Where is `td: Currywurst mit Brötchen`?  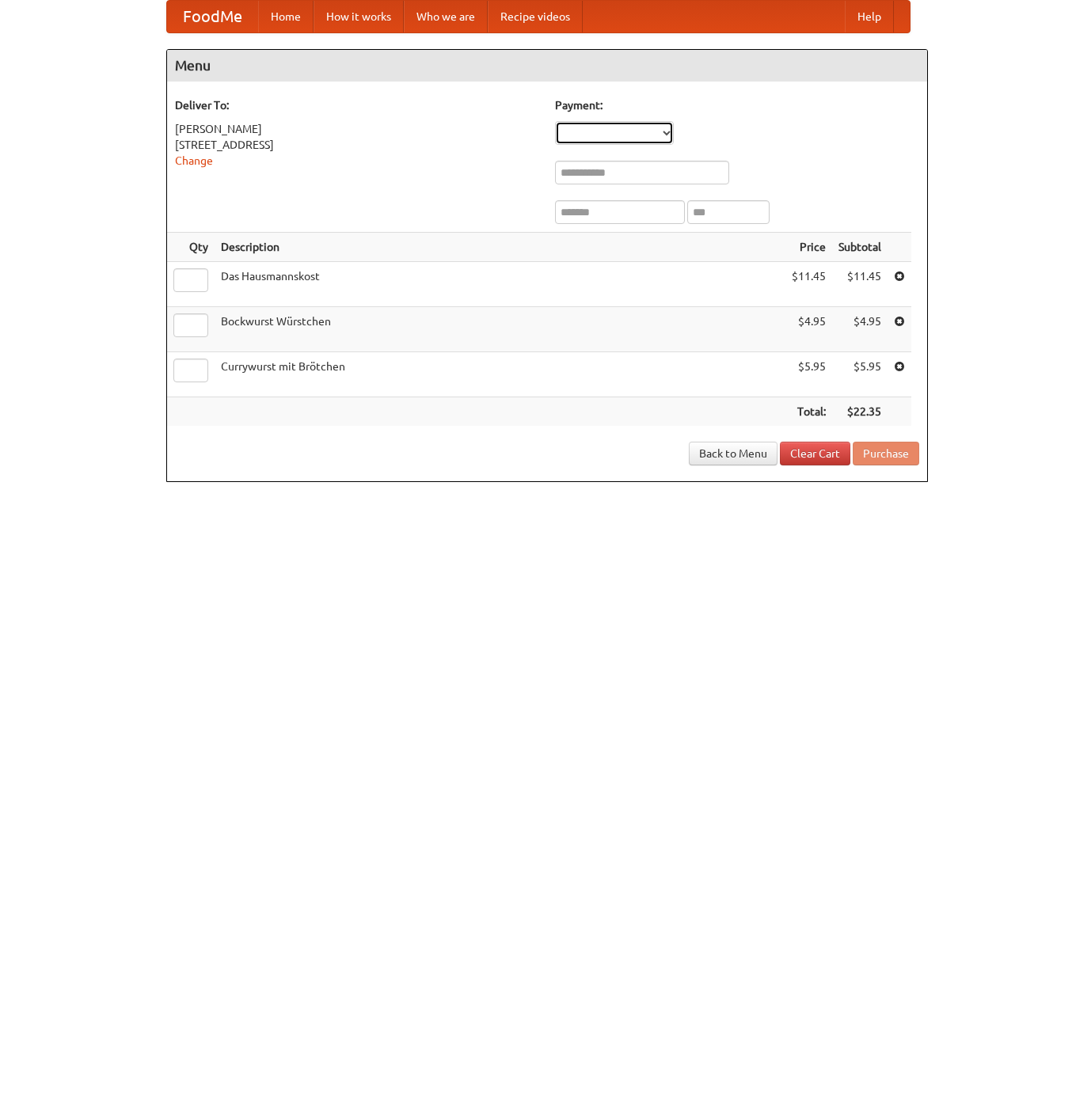
td: Currywurst mit Brötchen is located at coordinates (500, 375).